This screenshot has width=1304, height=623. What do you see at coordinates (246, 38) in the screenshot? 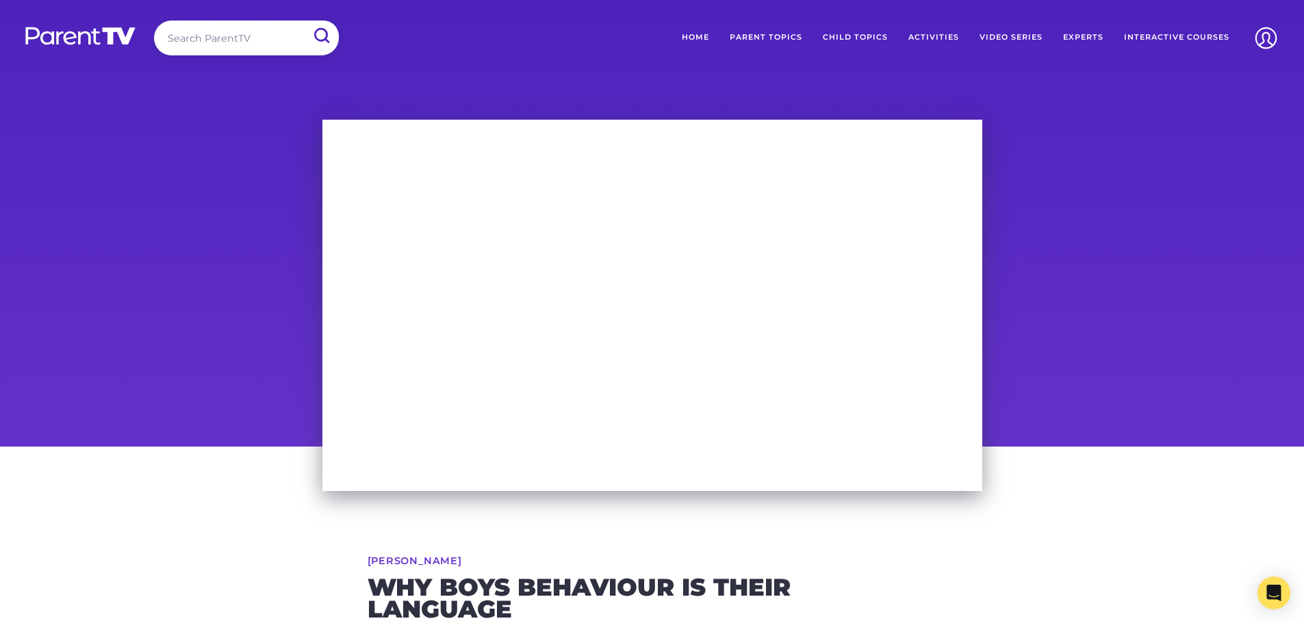
I see `input: Search ParentTV` at bounding box center [246, 38].